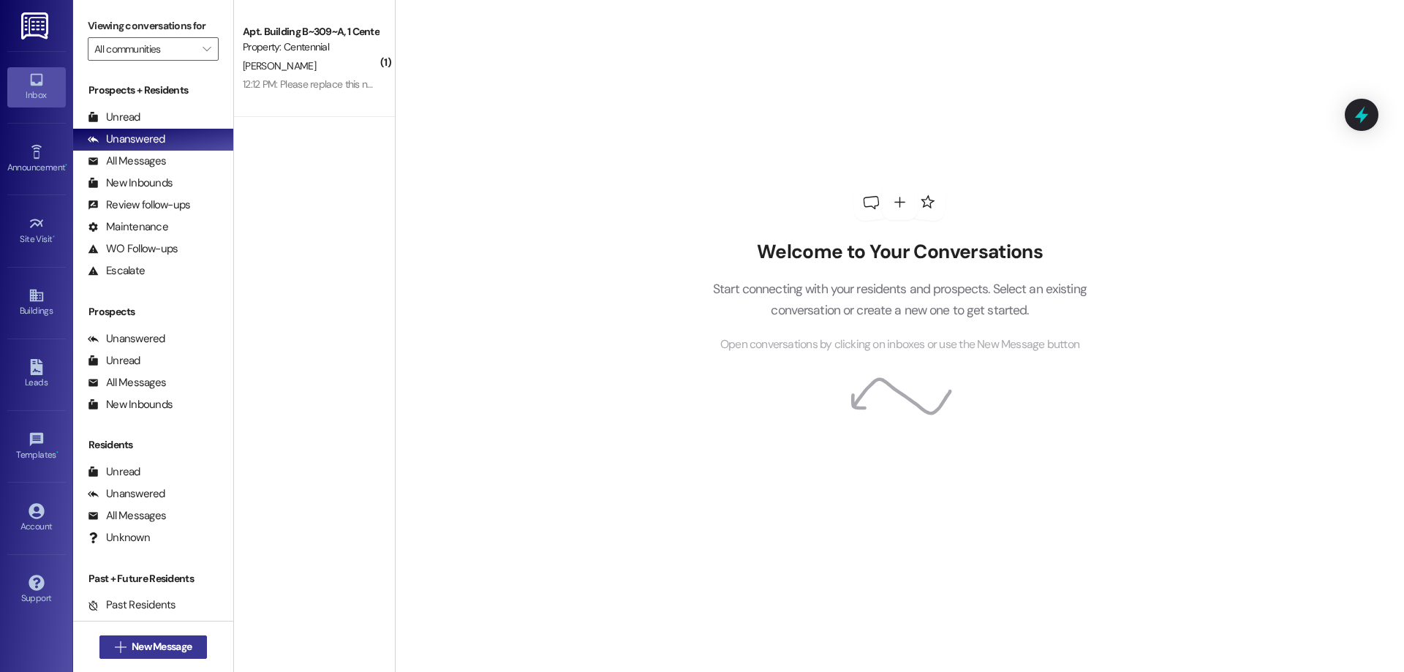 This screenshot has width=1404, height=672. I want to click on div: Unknown, so click(118, 538).